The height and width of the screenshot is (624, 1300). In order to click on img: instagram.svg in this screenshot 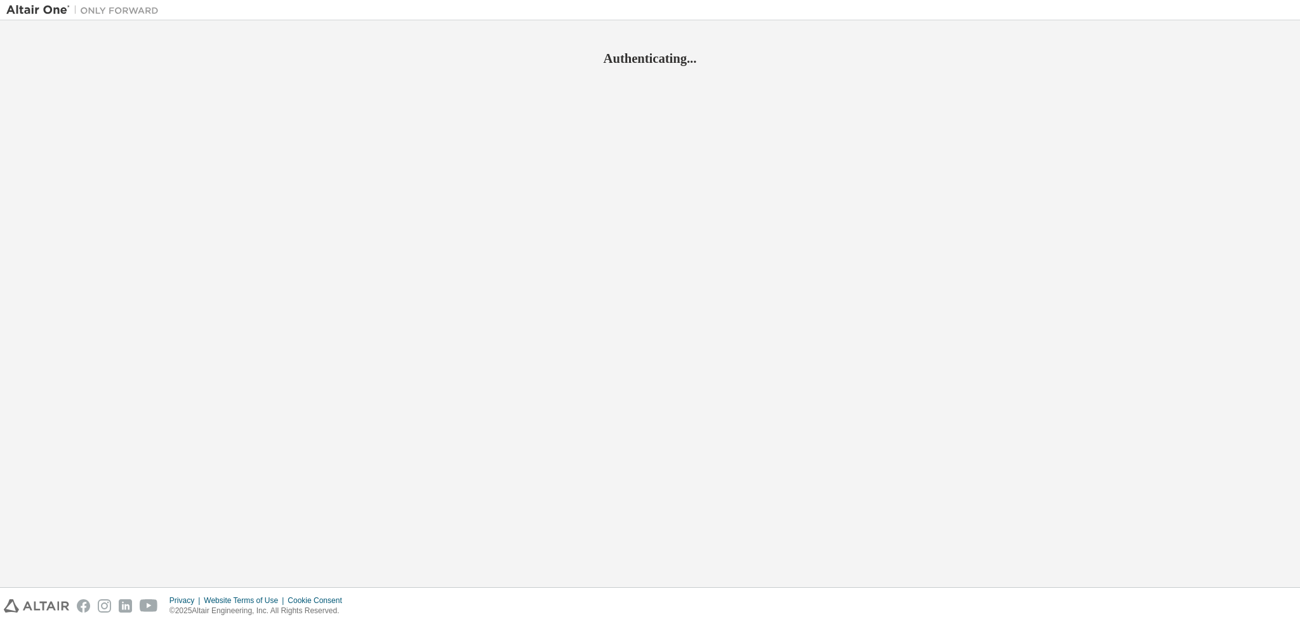, I will do `click(104, 606)`.